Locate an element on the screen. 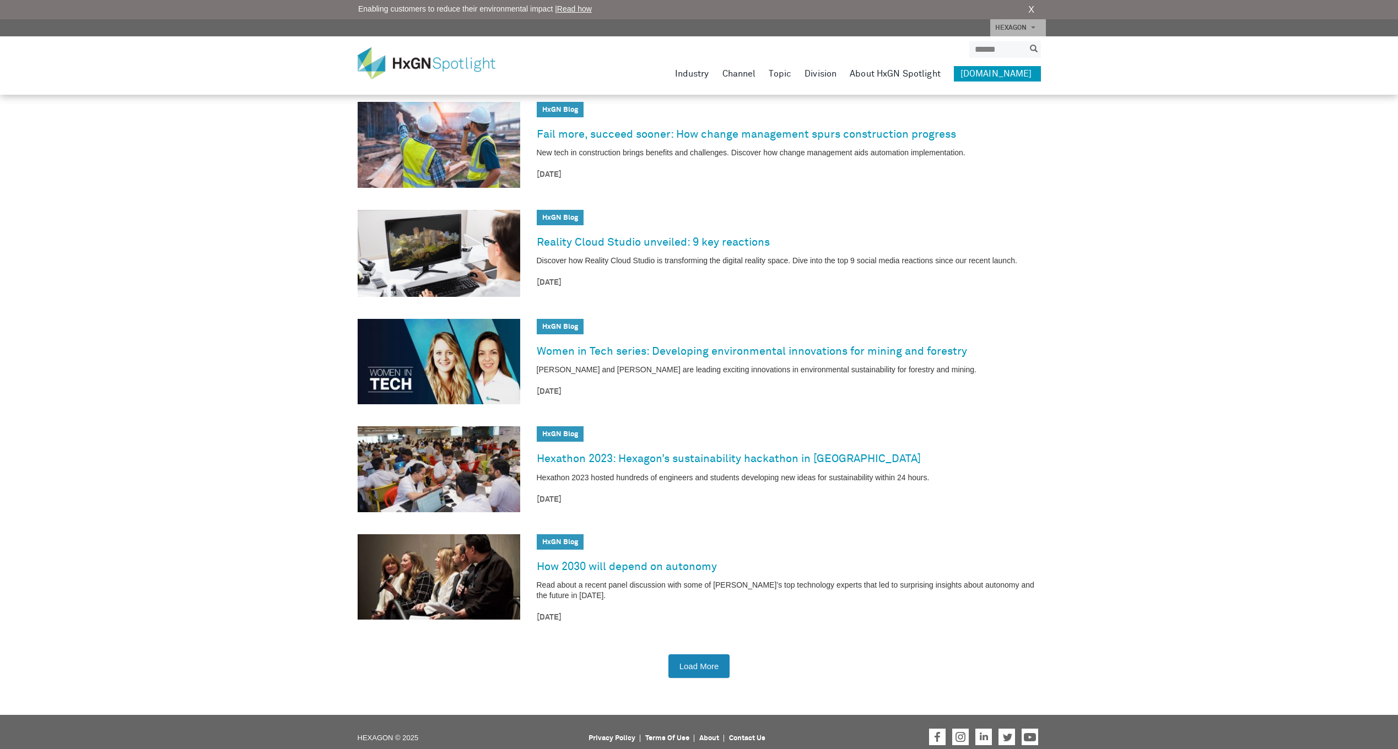 The width and height of the screenshot is (1398, 749). a: Hexagon on Facebook is located at coordinates (937, 737).